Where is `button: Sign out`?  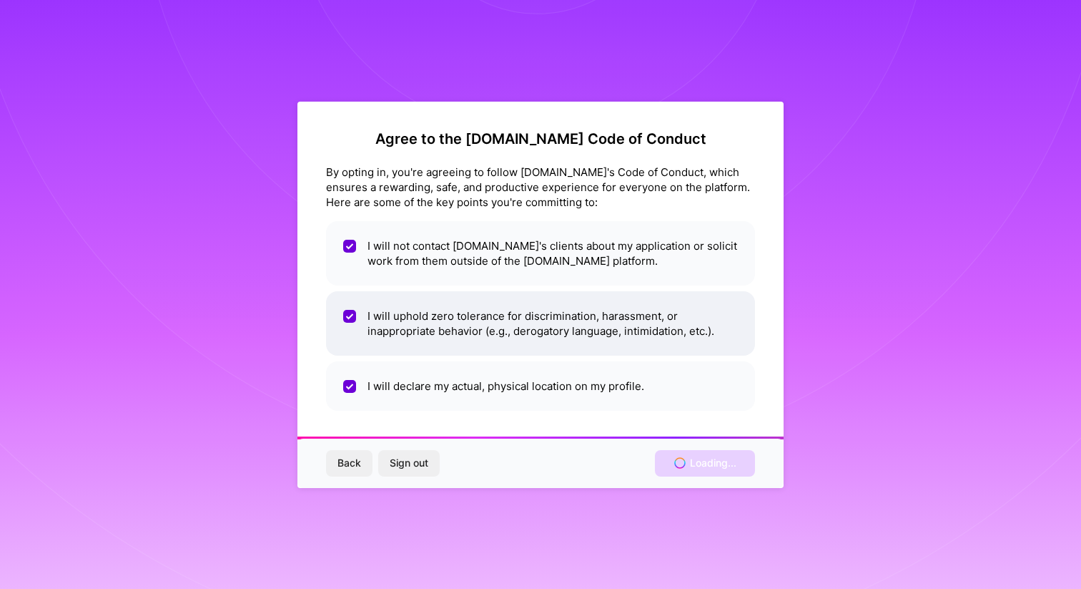 button: Sign out is located at coordinates (409, 463).